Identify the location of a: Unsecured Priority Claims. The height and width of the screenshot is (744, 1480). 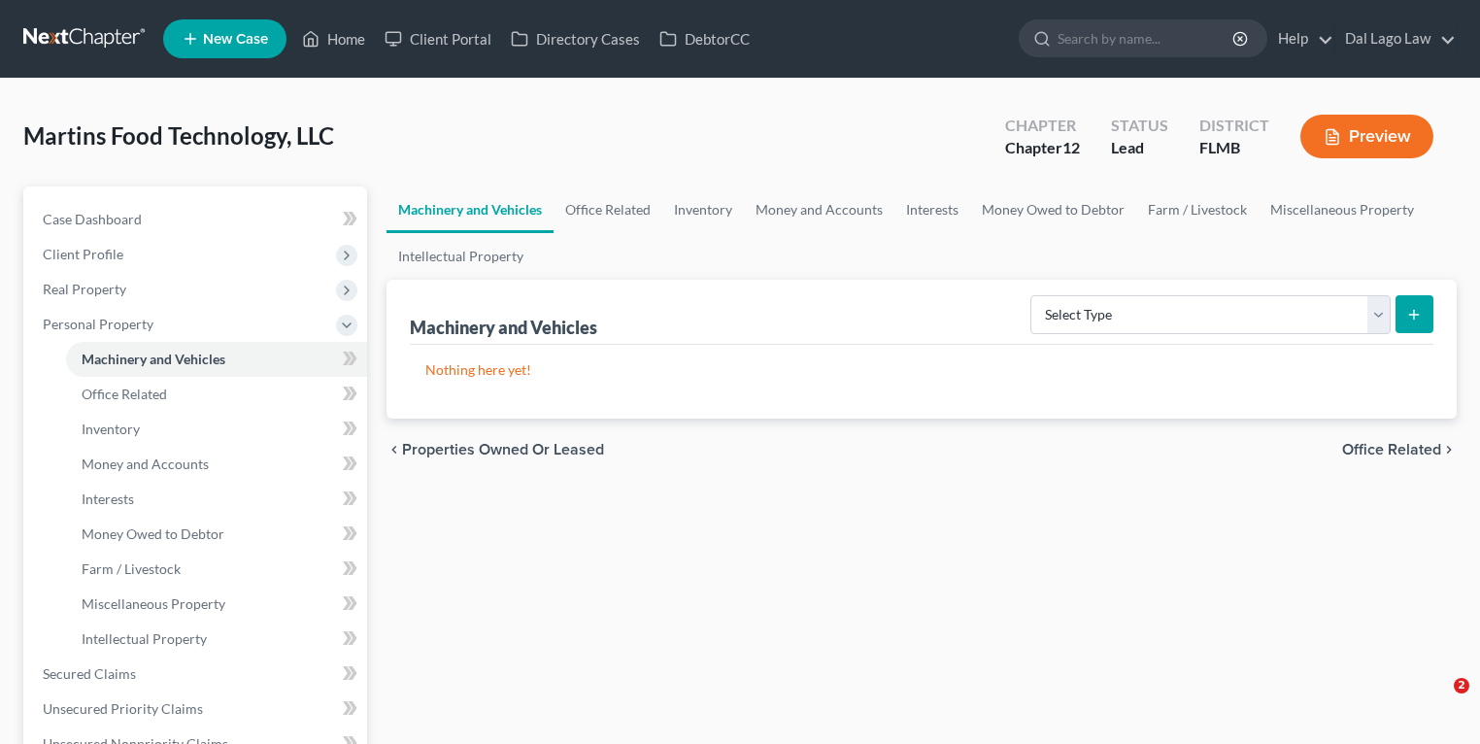
(197, 709).